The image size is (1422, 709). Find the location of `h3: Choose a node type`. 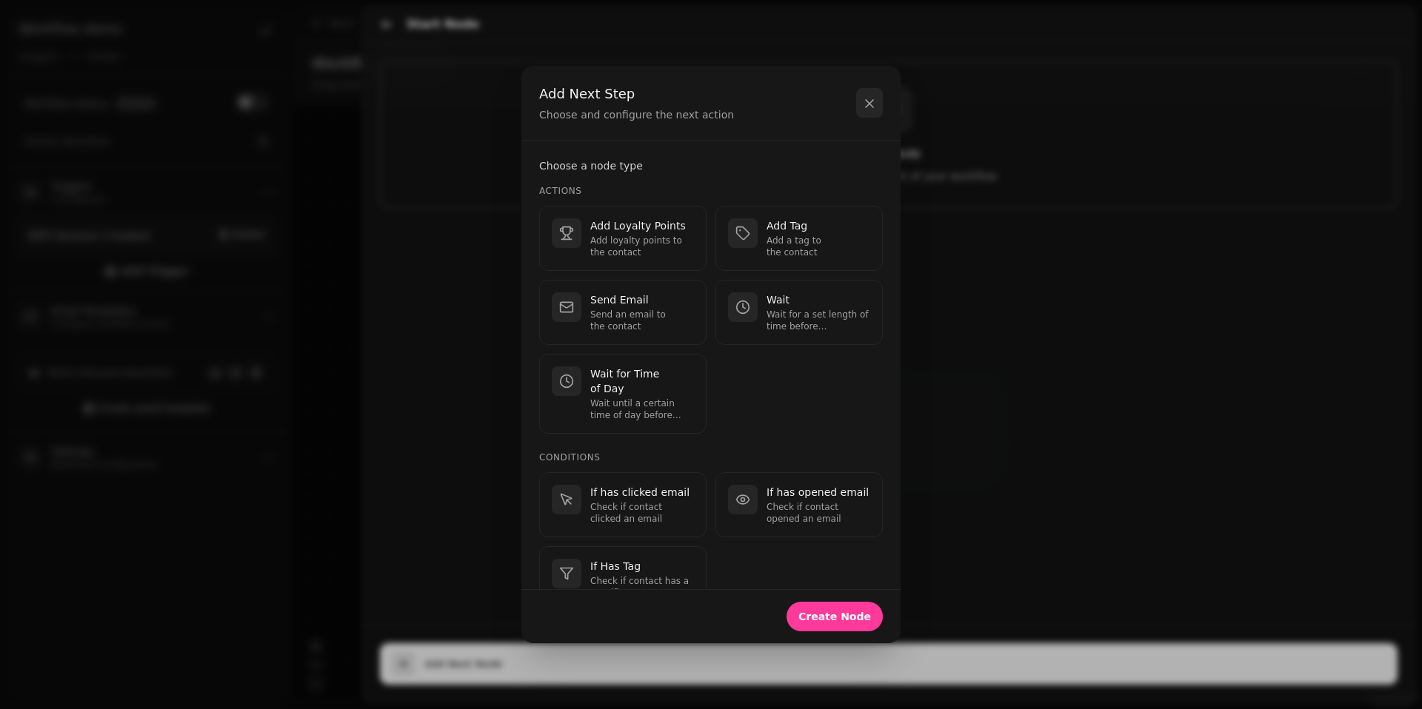

h3: Choose a node type is located at coordinates (711, 166).